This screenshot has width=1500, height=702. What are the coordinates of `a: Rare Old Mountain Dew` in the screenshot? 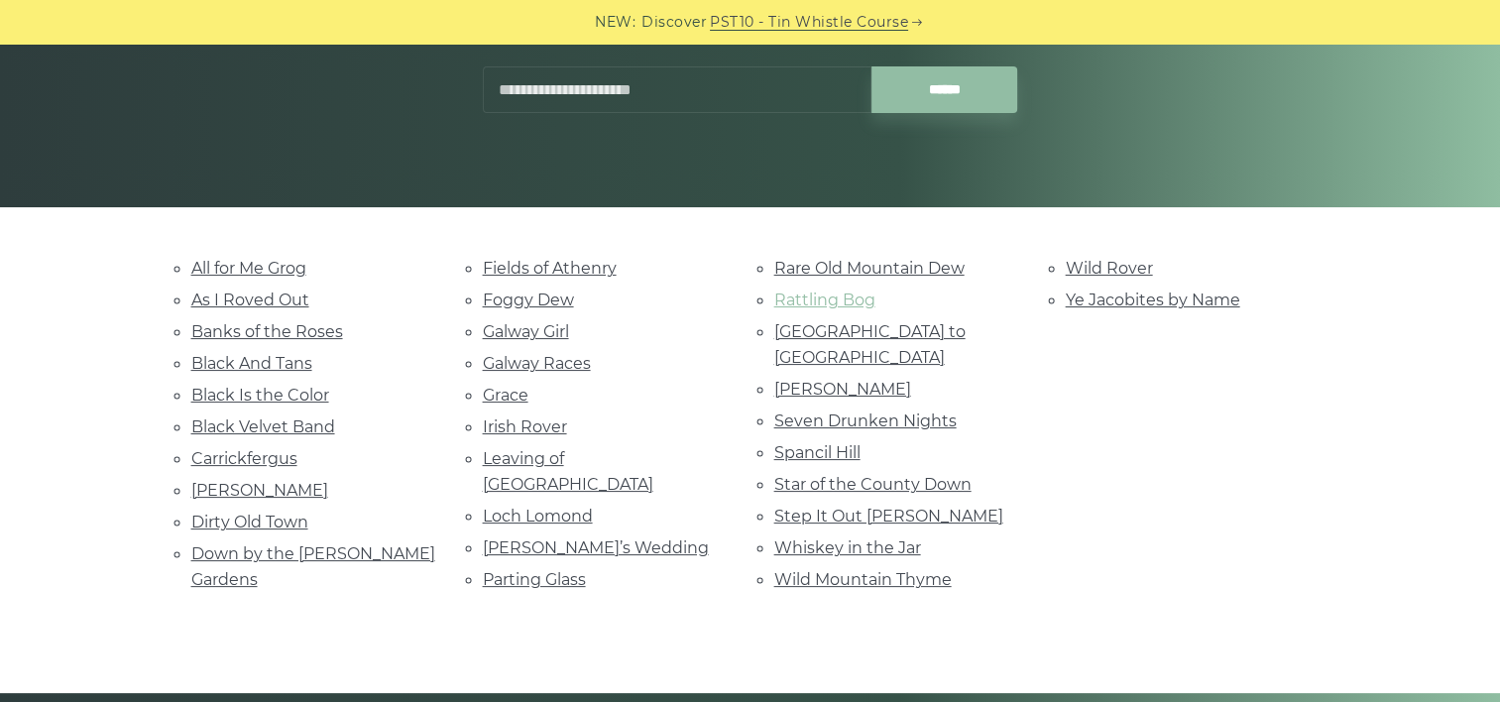 It's located at (870, 268).